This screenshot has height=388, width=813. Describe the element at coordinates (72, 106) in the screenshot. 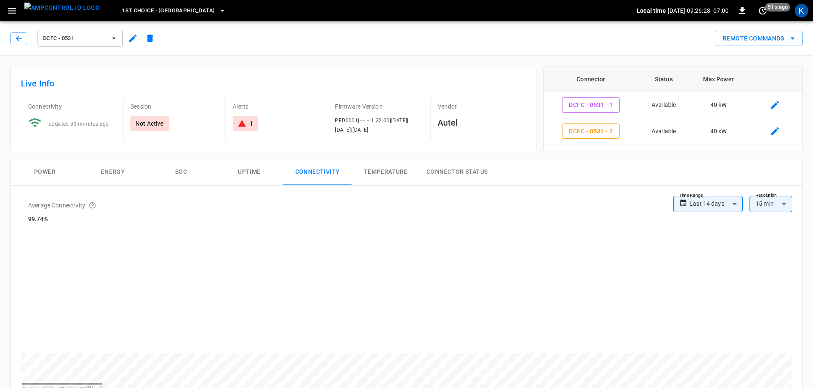

I see `p: Connectivity` at that location.